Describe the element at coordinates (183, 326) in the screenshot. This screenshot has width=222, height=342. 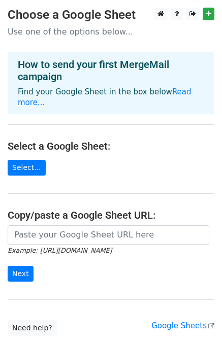
I see `a: Google Sheets` at that location.